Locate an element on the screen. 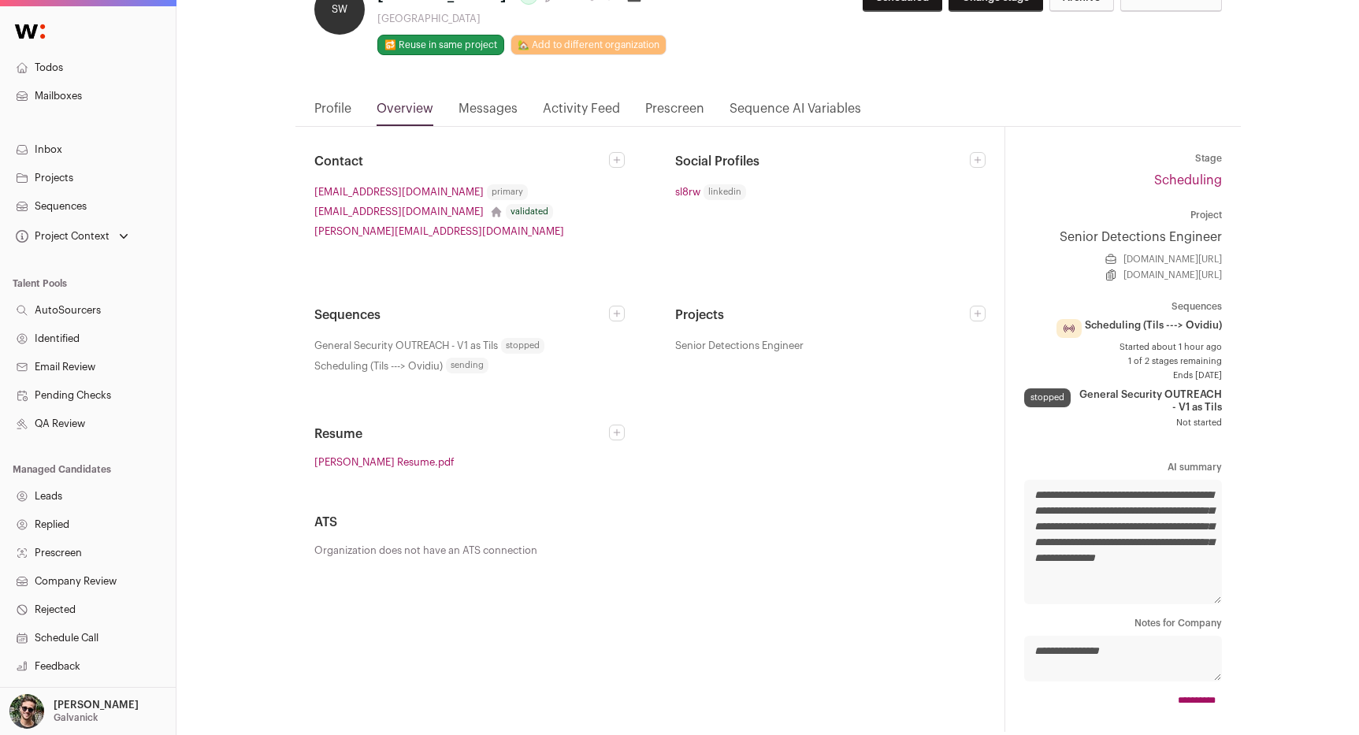  span: 1 of 2 stages remaining is located at coordinates (1122, 362).